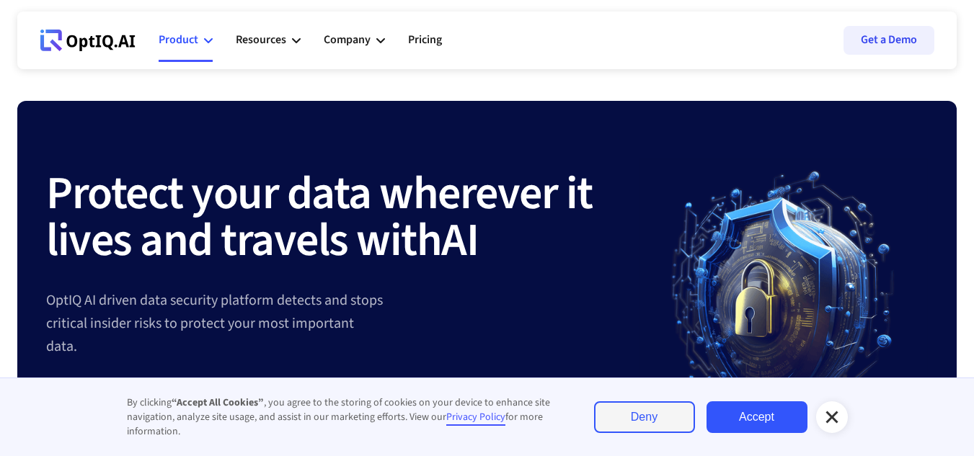  I want to click on a: Accept, so click(757, 417).